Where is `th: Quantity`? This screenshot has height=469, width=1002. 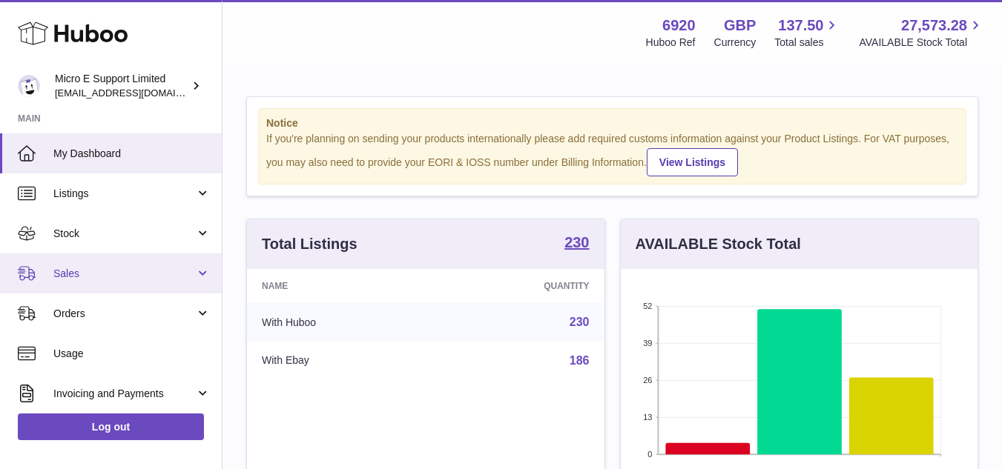 th: Quantity is located at coordinates (520, 286).